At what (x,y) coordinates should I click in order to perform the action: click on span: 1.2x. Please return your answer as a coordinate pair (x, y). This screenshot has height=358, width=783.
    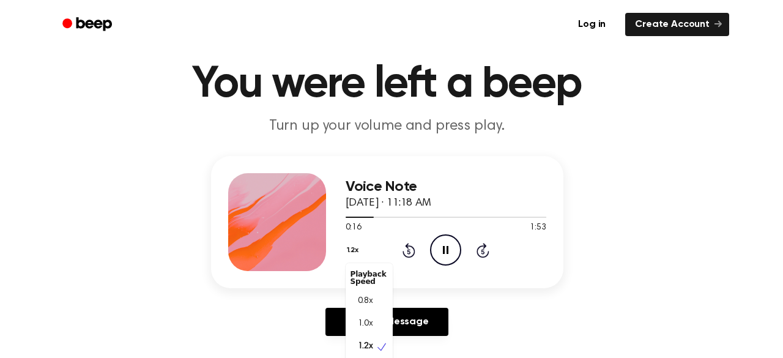
    Looking at the image, I should click on (365, 346).